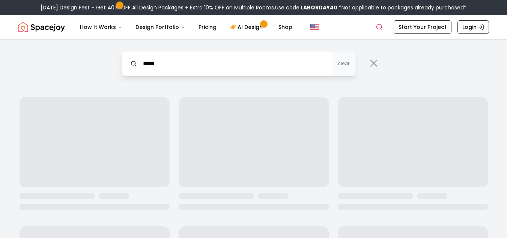 This screenshot has width=507, height=238. What do you see at coordinates (41, 27) in the screenshot?
I see `img: Spacejoy Logo` at bounding box center [41, 27].